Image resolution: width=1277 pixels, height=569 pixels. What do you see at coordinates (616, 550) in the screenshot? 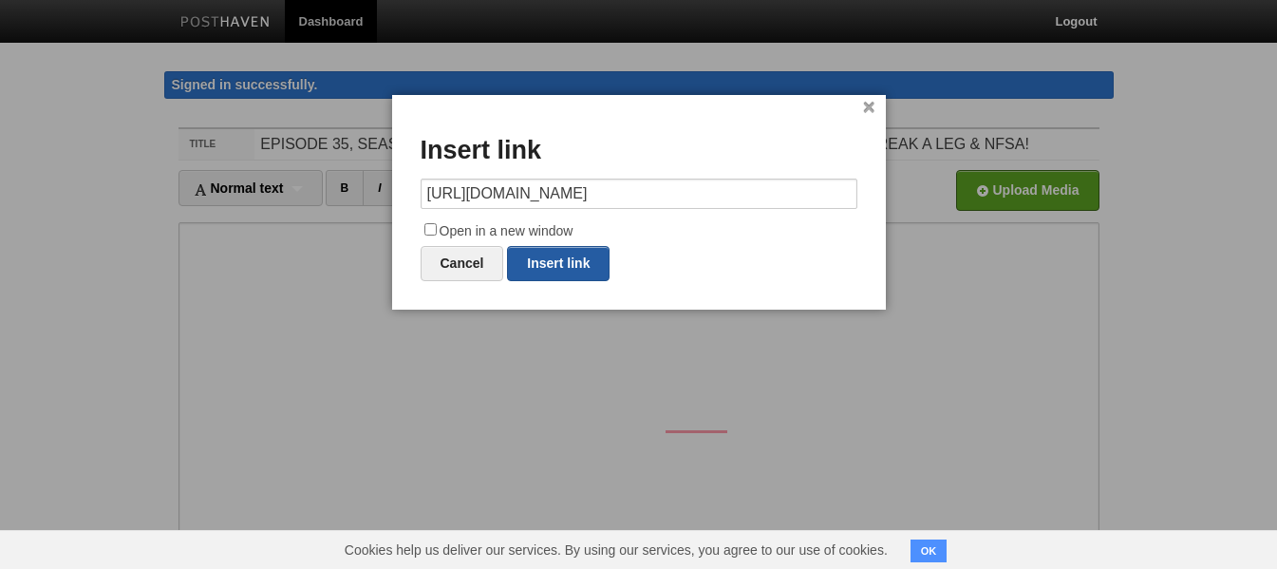
I see `span: Cookies help us deliver our services. By using our services, you agree to our use of cookies.` at bounding box center [616, 550].